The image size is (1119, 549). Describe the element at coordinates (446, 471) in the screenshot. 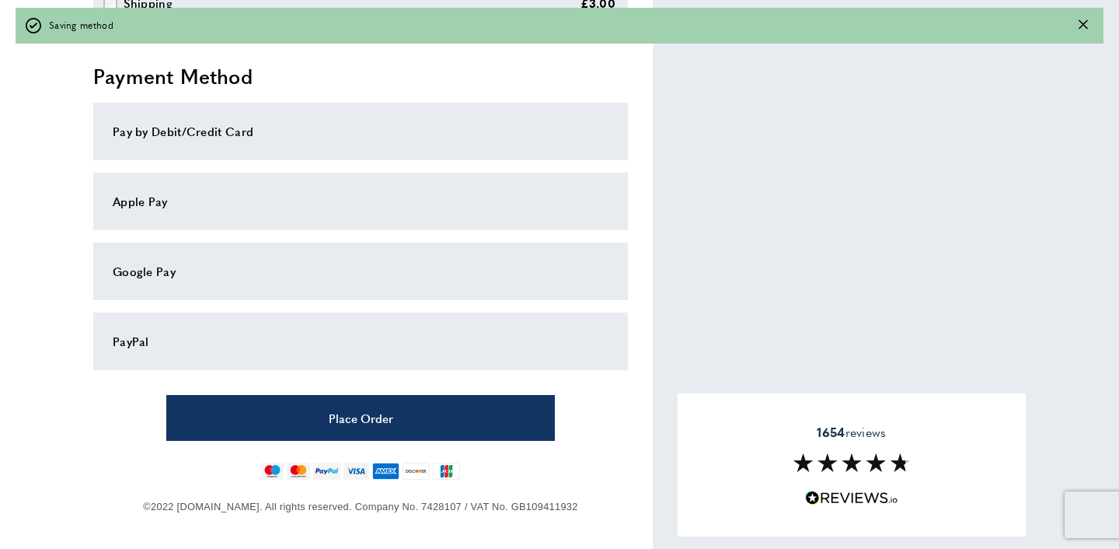

I see `img: jcb` at that location.